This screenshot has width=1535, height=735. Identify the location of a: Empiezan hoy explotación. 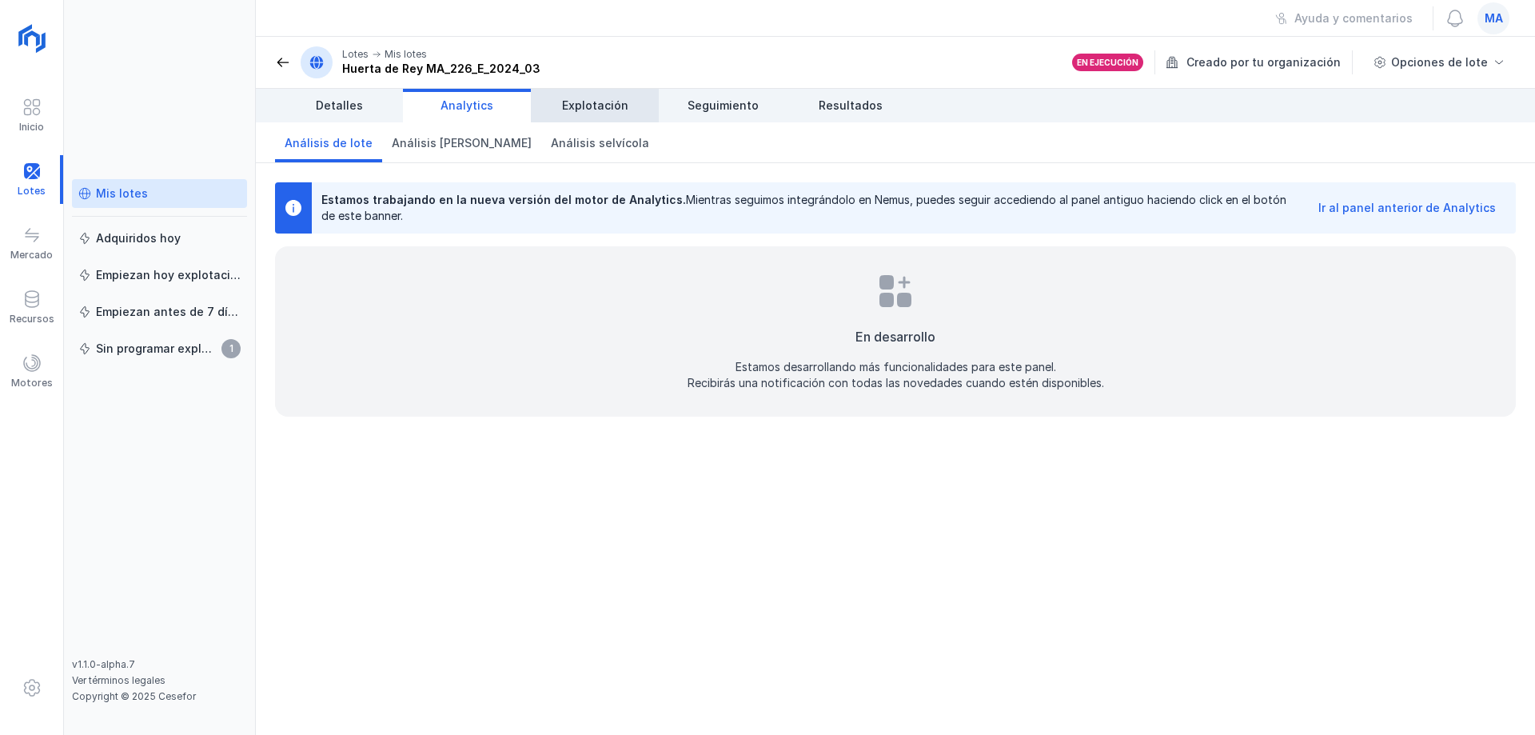
(159, 275).